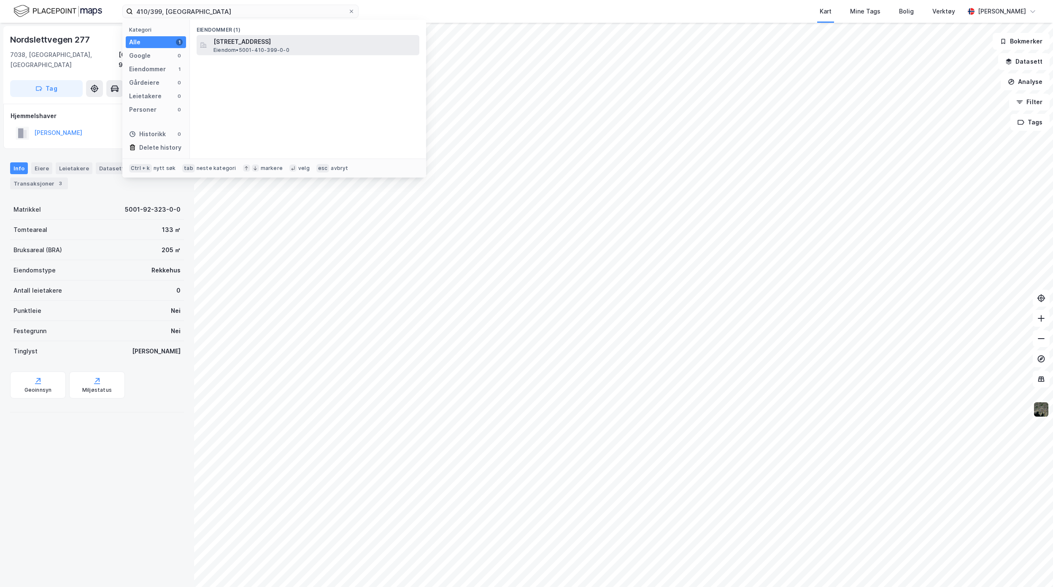  I want to click on button: Filter, so click(1029, 102).